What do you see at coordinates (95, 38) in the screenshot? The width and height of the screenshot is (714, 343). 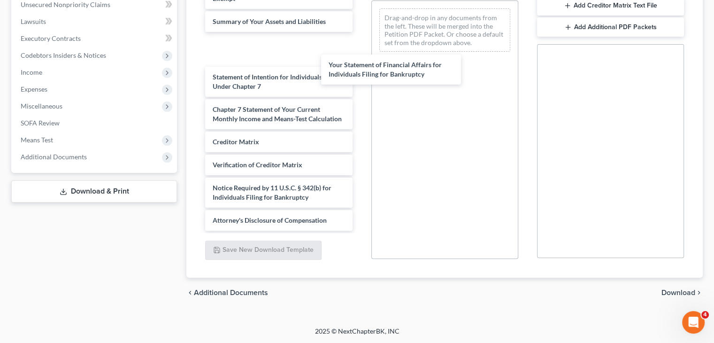 I see `a: Executory Contracts` at bounding box center [95, 38].